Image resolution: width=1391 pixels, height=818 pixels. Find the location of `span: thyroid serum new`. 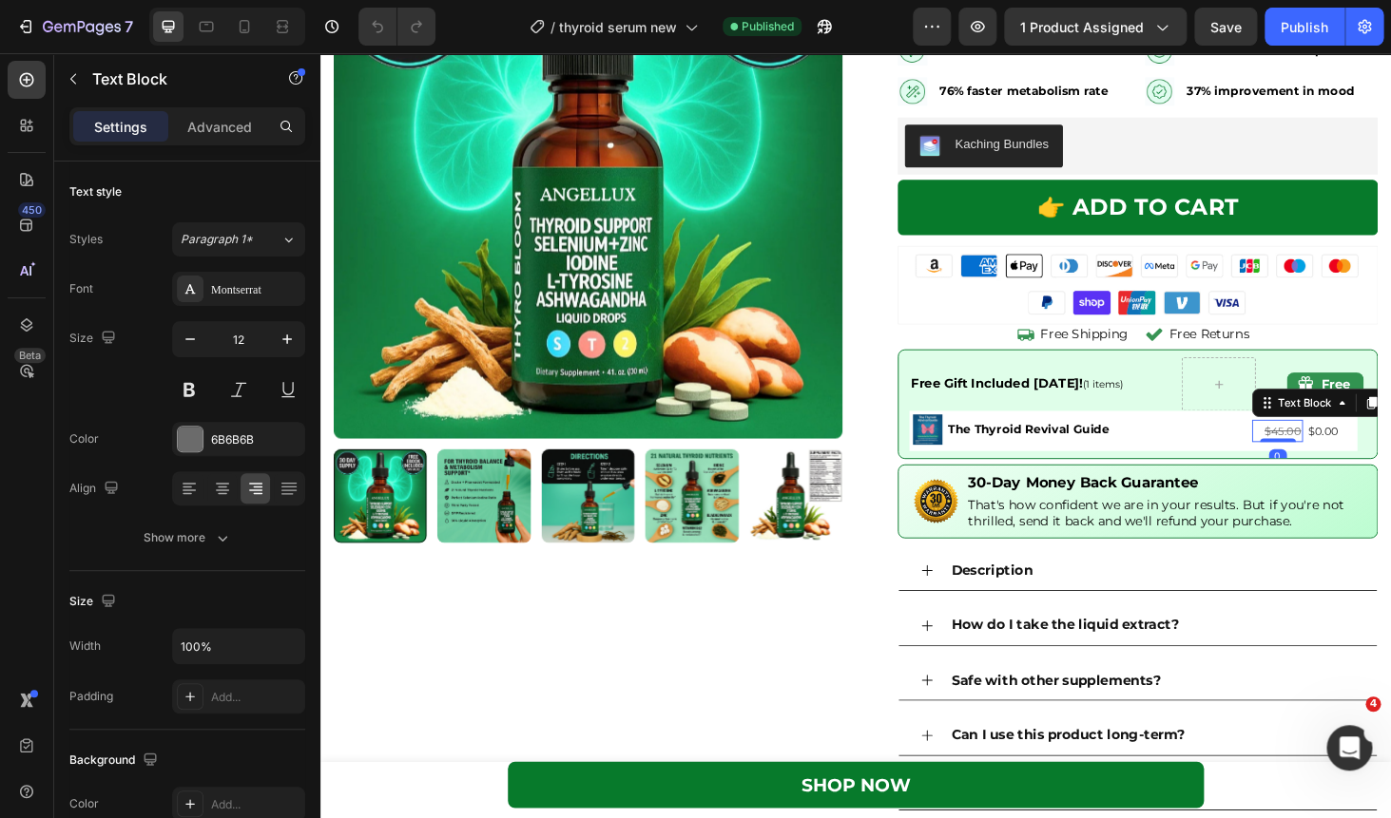

span: thyroid serum new is located at coordinates (618, 27).